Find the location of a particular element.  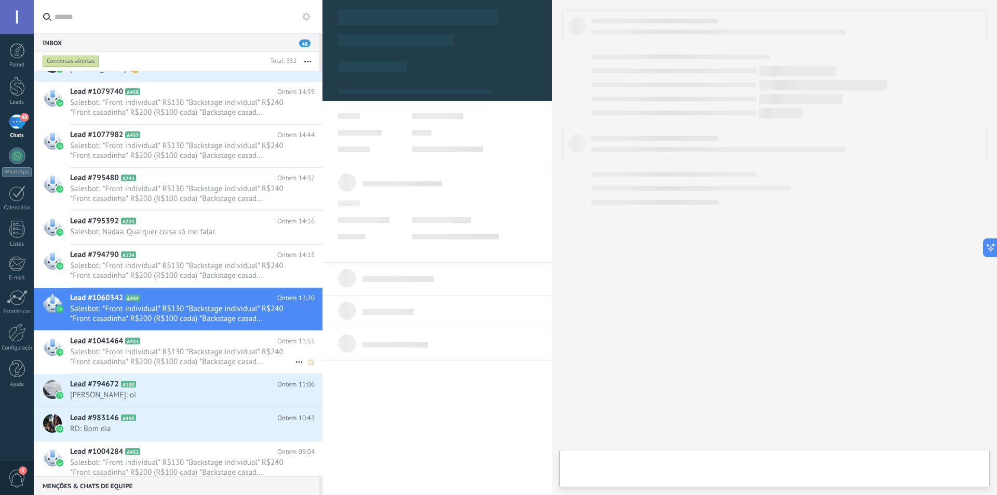

span: Ontem 14:15 is located at coordinates (296, 255).